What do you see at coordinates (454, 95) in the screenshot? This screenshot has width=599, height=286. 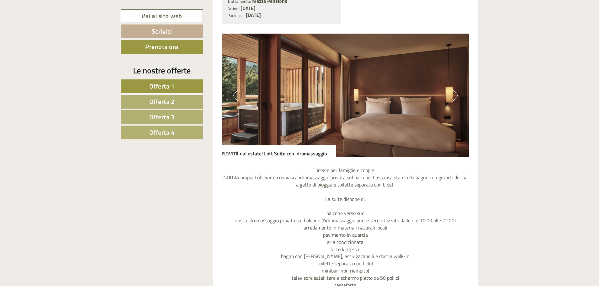 I see `button: Next` at bounding box center [454, 95].